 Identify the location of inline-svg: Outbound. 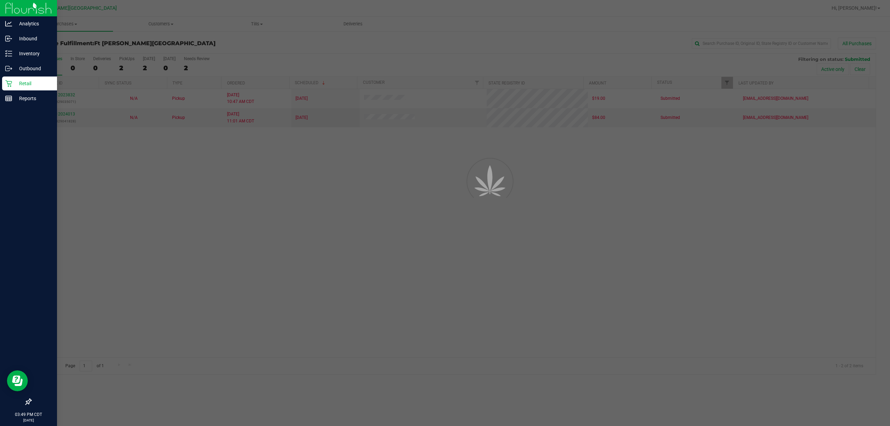
(9, 69).